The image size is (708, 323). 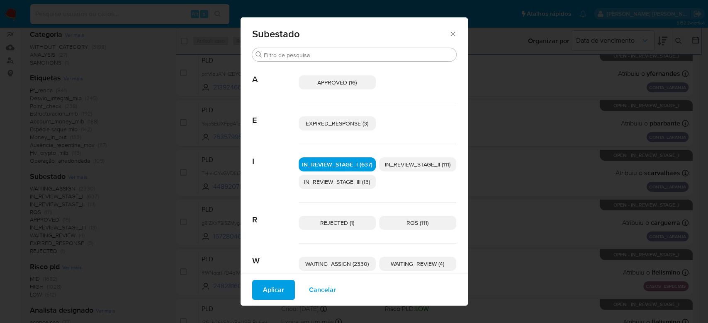 What do you see at coordinates (275, 255) in the screenshot?
I see `span: W` at bounding box center [275, 255].